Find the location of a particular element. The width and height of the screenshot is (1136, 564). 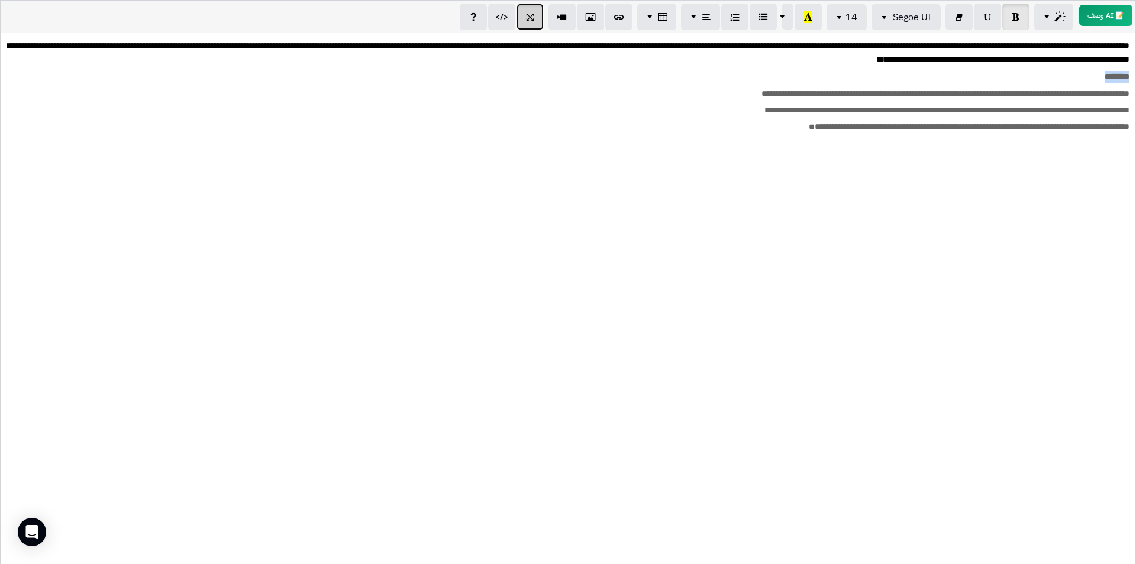

button: 📝 AI وصف is located at coordinates (1106, 15).